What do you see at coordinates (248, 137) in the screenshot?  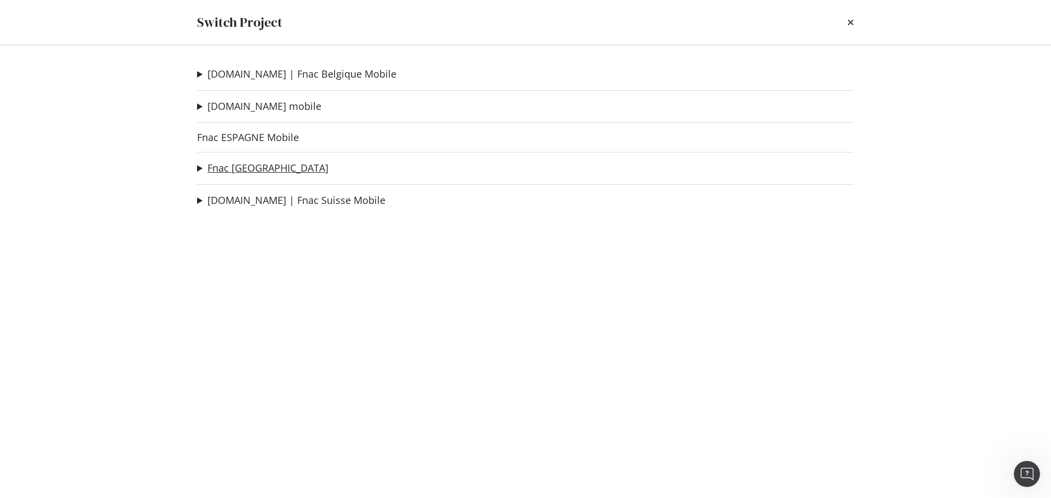 I see `a: Fnac ESPAGNE Mobile` at bounding box center [248, 137].